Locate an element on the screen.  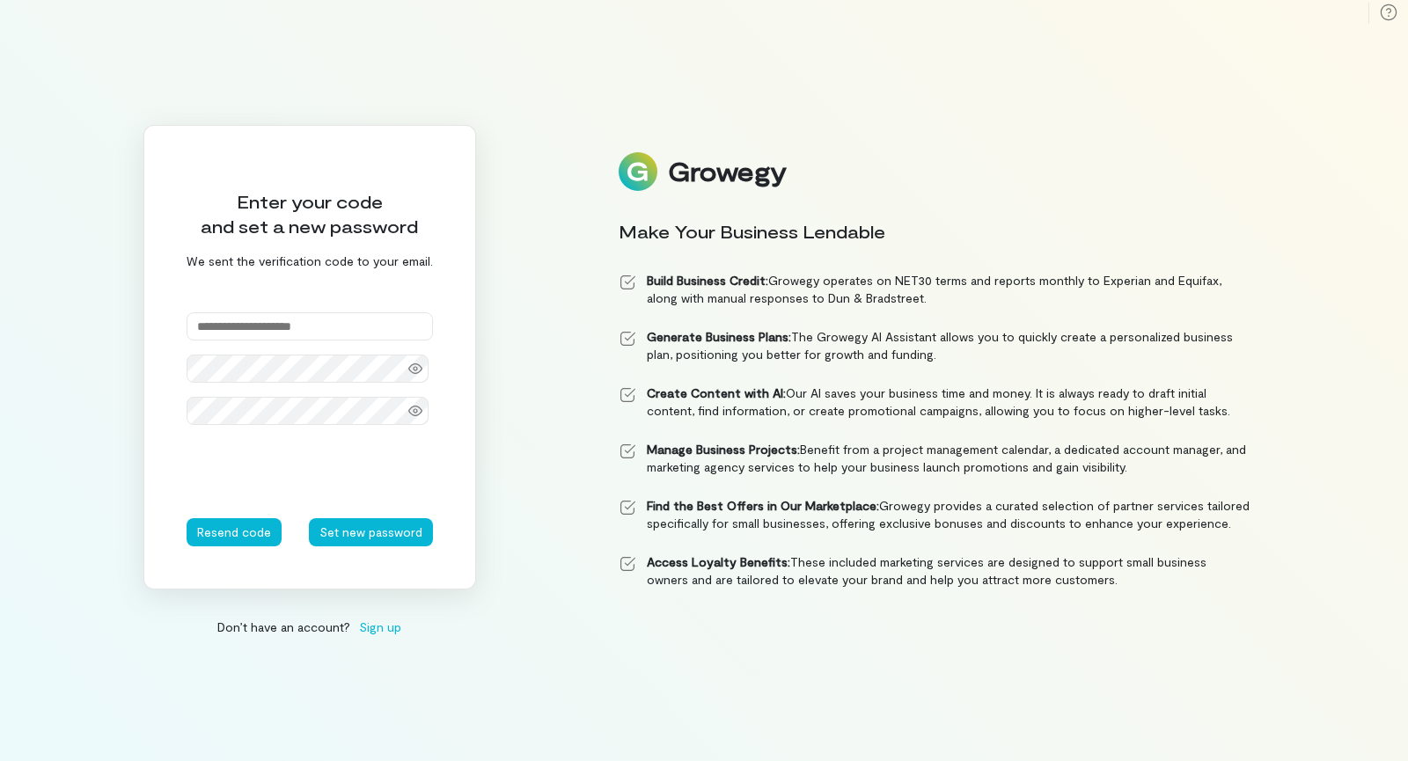
img: Logo is located at coordinates (638, 172).